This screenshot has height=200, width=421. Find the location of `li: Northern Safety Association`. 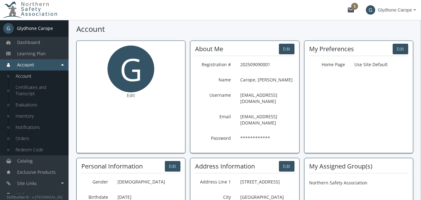

li: Northern Safety Association is located at coordinates (358, 182).